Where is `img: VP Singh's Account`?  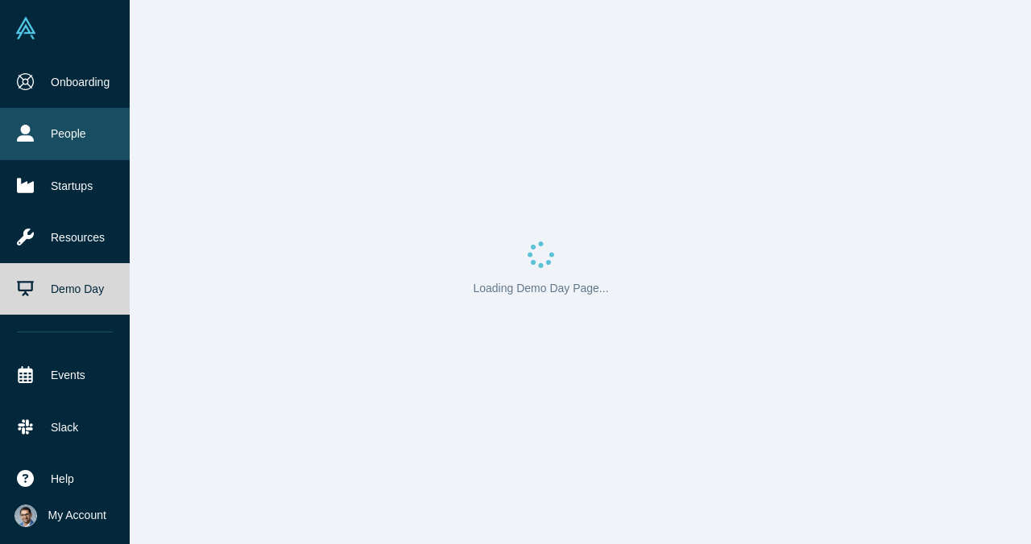 img: VP Singh's Account is located at coordinates (26, 516).